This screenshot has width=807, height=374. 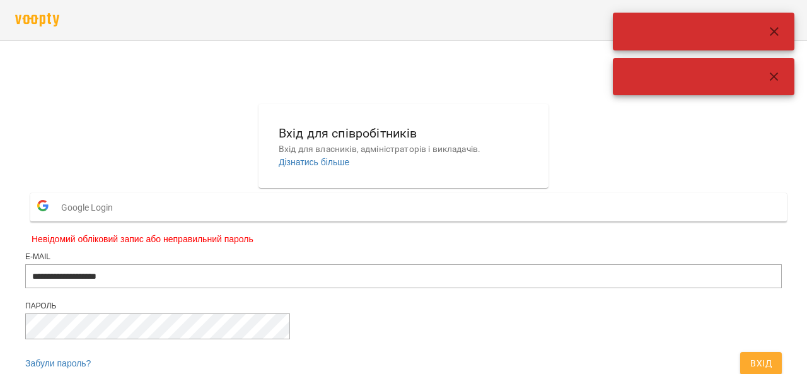 What do you see at coordinates (404, 133) in the screenshot?
I see `h6: Вхід для співробітників` at bounding box center [404, 133].